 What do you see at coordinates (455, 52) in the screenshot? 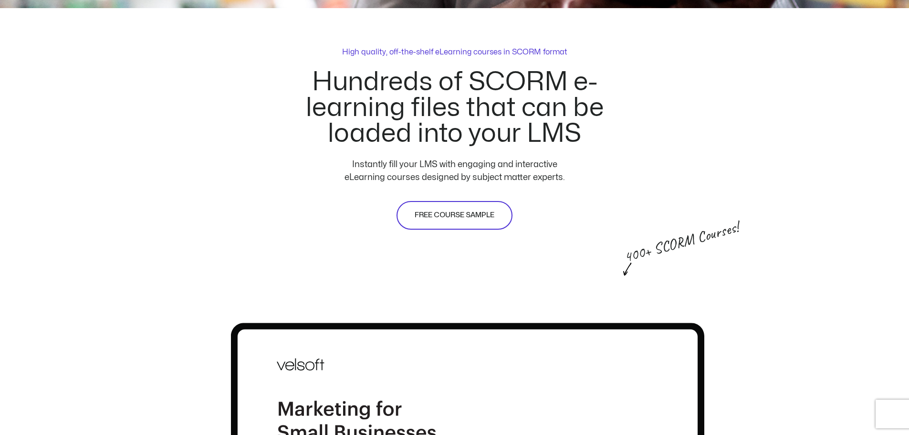
I see `p: High quality, off-the-shelf eLearning courses in SCORM format` at bounding box center [455, 52].